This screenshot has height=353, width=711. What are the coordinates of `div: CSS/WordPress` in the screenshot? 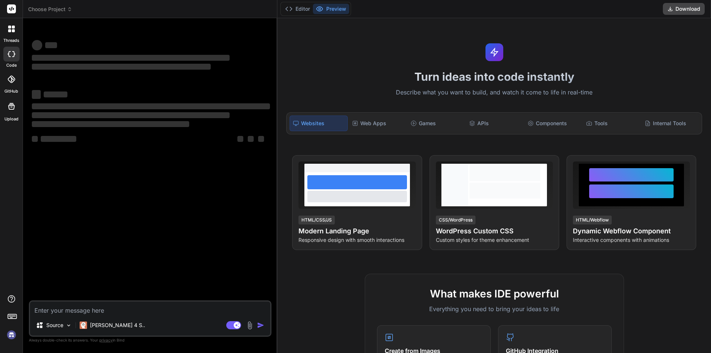 It's located at (456, 220).